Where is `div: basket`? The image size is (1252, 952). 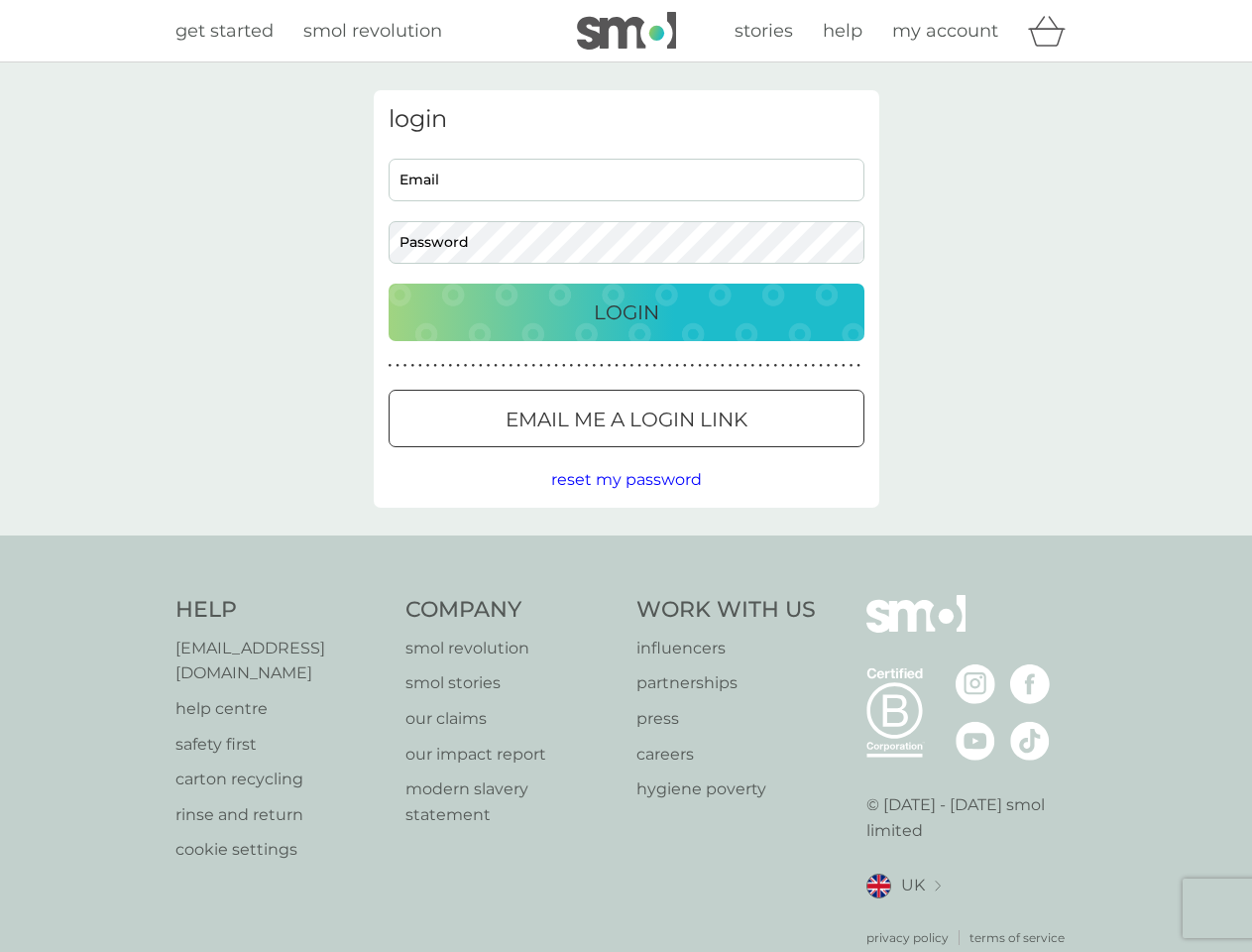
div: basket is located at coordinates (1053, 31).